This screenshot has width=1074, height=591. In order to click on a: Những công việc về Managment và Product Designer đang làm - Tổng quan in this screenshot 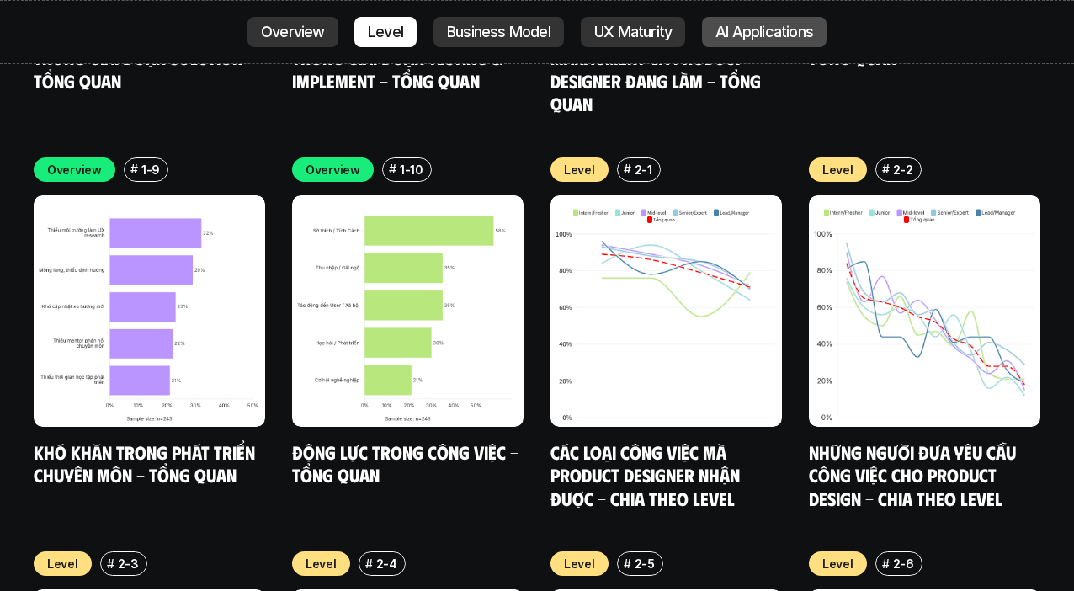, I will do `click(657, 69)`.